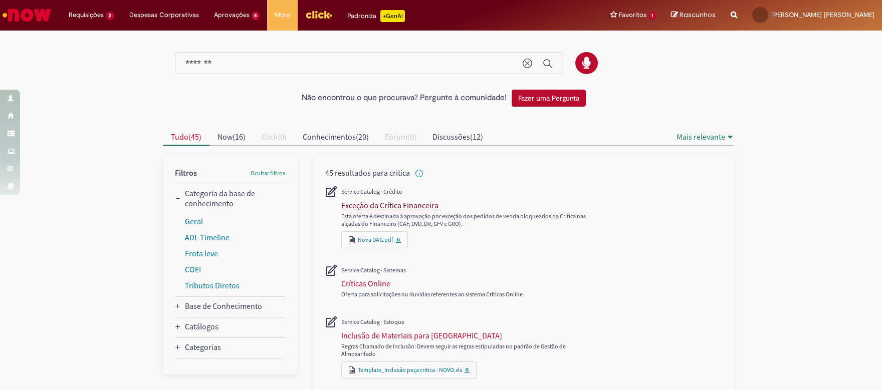 The width and height of the screenshot is (882, 390). Describe the element at coordinates (27, 15) in the screenshot. I see `img: ServiceNow` at that location.